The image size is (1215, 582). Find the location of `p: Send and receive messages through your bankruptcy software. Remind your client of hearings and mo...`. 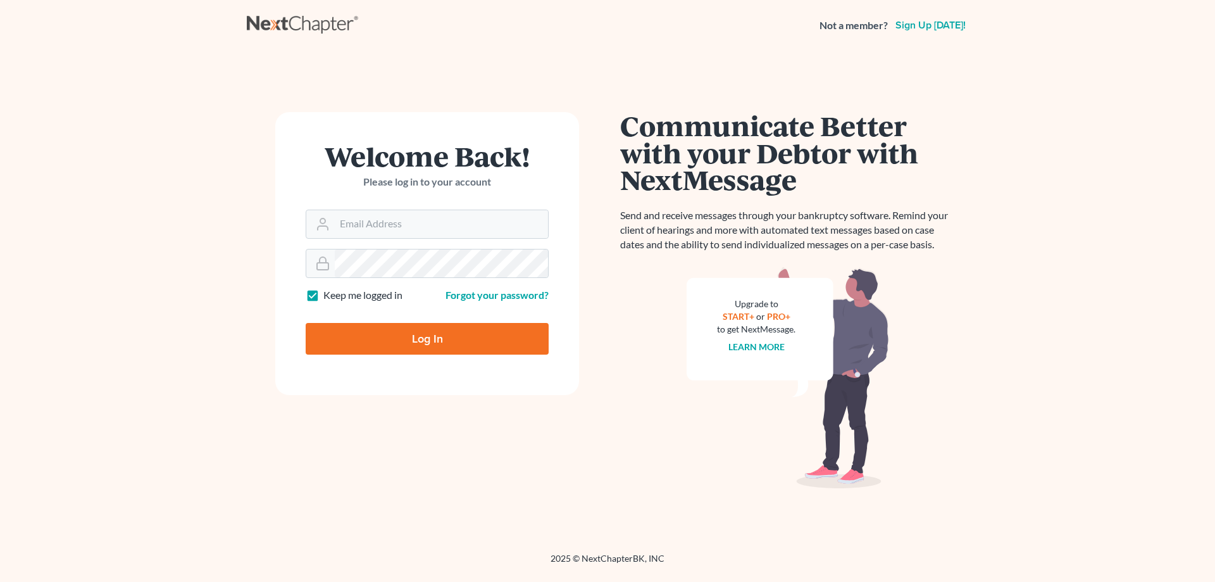

p: Send and receive messages through your bankruptcy software. Remind your client of hearings and mo... is located at coordinates (788, 230).